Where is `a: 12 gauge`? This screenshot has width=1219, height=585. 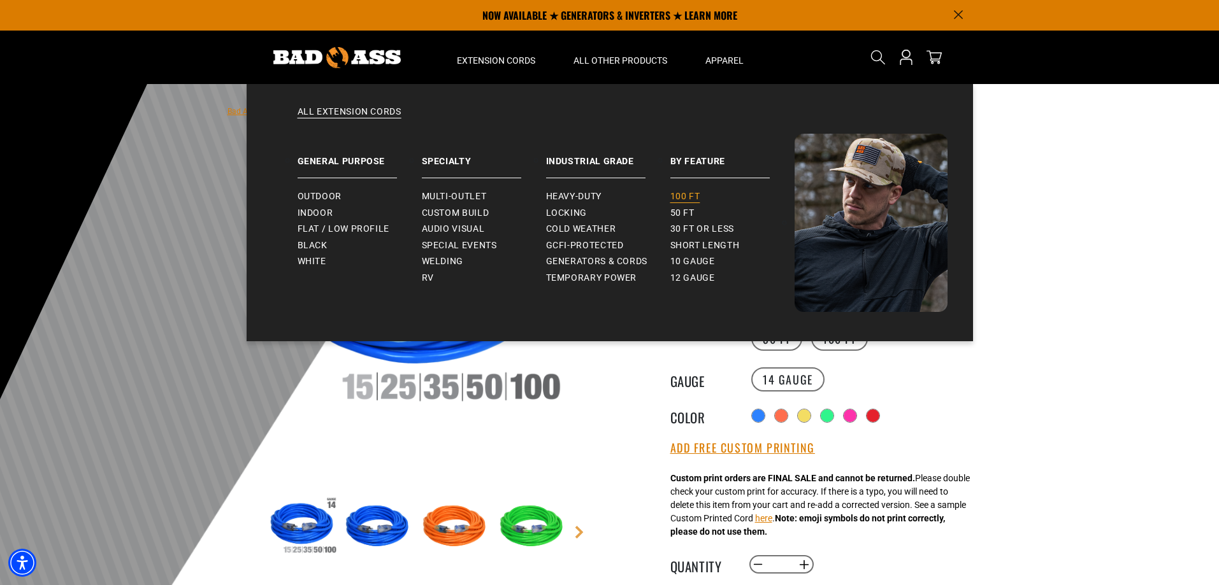 a: 12 gauge is located at coordinates (732, 278).